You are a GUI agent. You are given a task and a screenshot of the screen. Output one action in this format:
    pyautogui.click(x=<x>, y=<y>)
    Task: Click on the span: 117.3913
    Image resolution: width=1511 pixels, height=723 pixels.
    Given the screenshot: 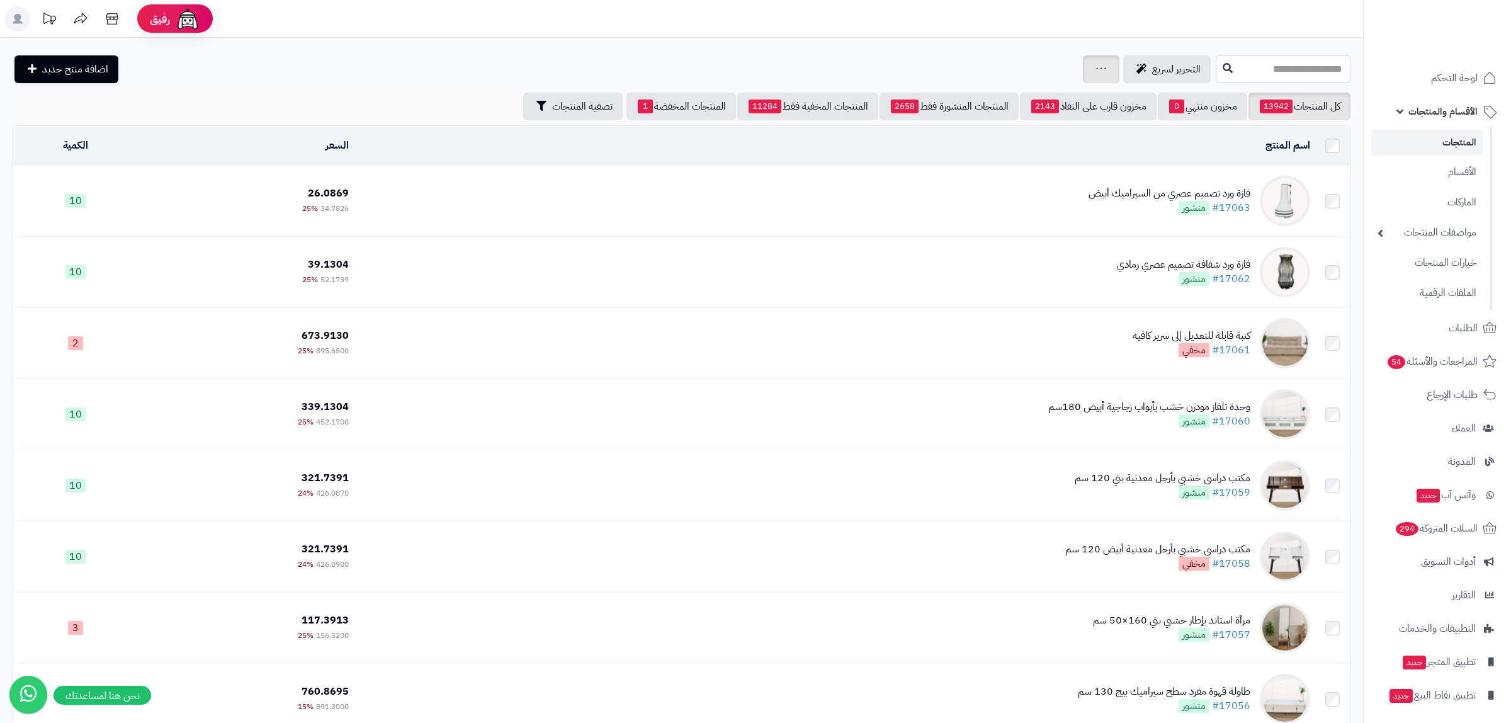 What is the action you would take?
    pyautogui.click(x=325, y=620)
    